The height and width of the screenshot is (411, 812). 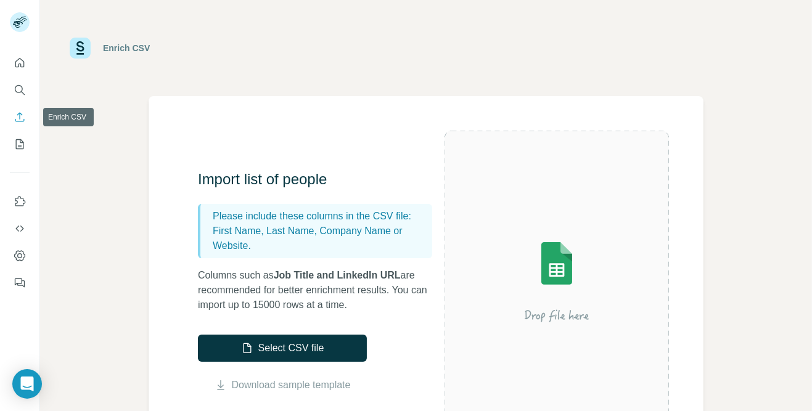 What do you see at coordinates (20, 229) in the screenshot?
I see `button: Use Surfe API` at bounding box center [20, 229].